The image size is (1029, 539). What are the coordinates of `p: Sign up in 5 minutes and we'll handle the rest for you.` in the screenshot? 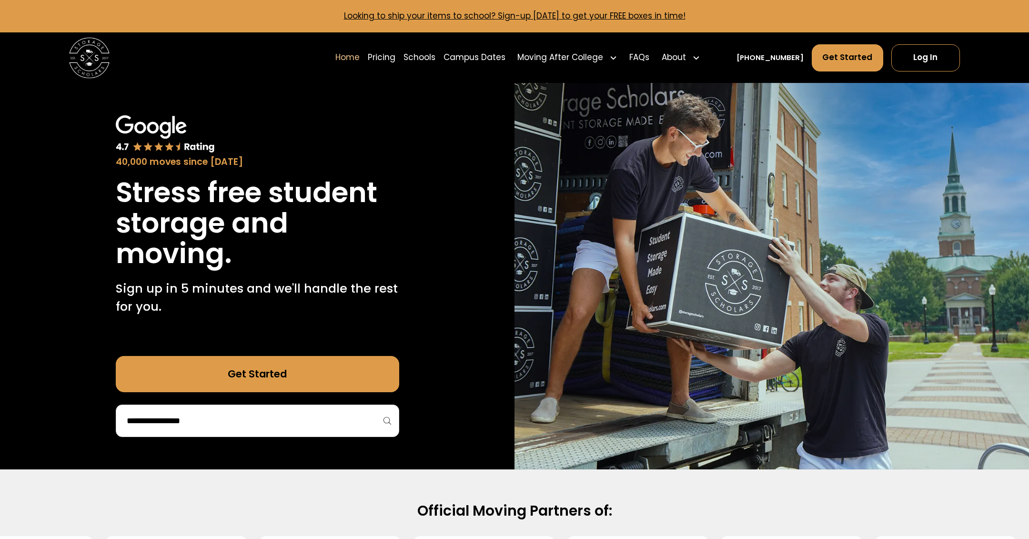 It's located at (257, 297).